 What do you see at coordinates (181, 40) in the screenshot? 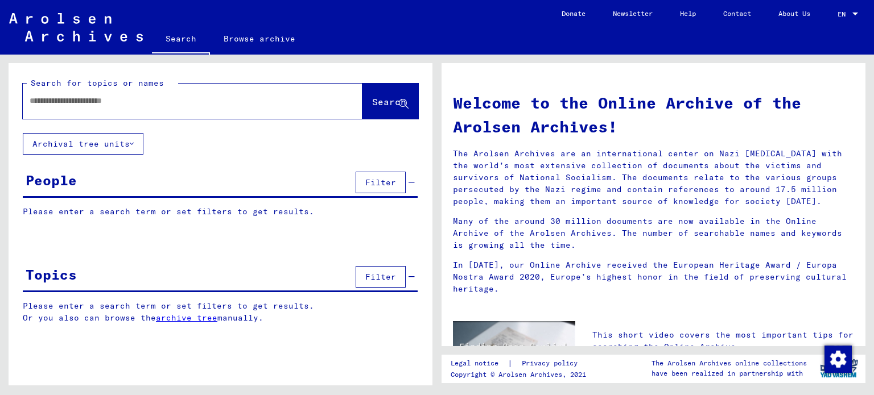
I see `a: Search` at bounding box center [181, 40].